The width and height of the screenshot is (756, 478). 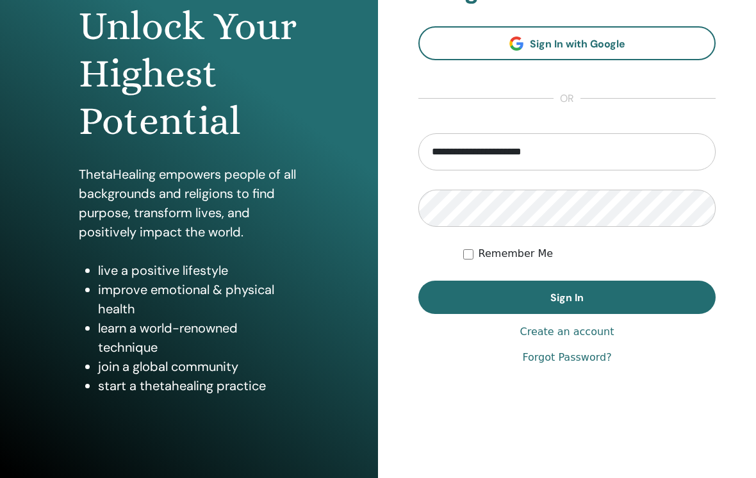 I want to click on li: start a thetahealing practice, so click(x=198, y=386).